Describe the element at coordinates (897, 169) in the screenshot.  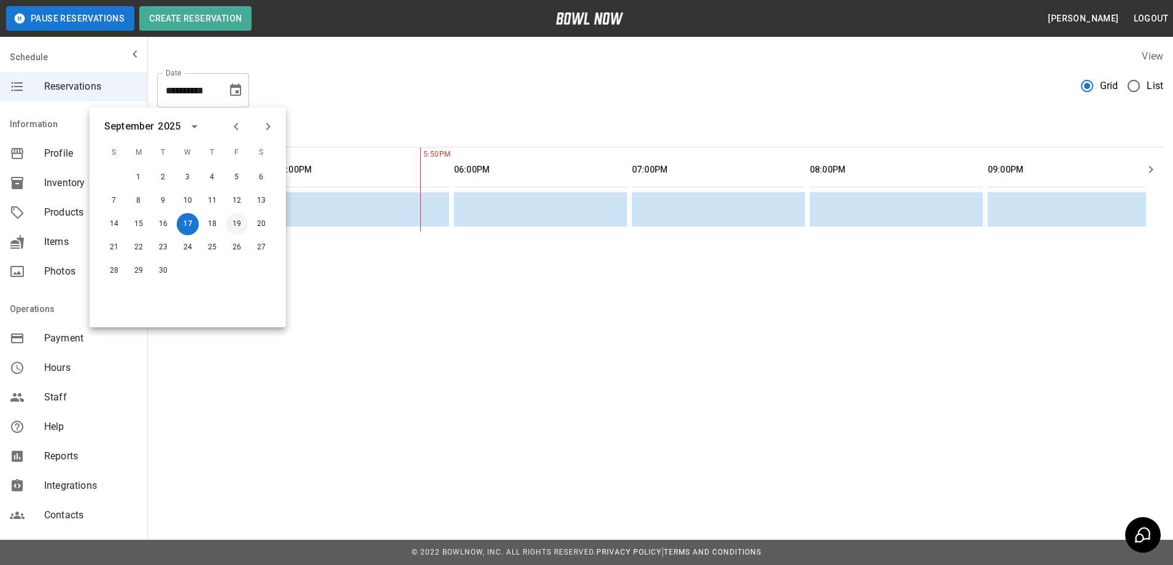
I see `th: 08:00PM` at that location.